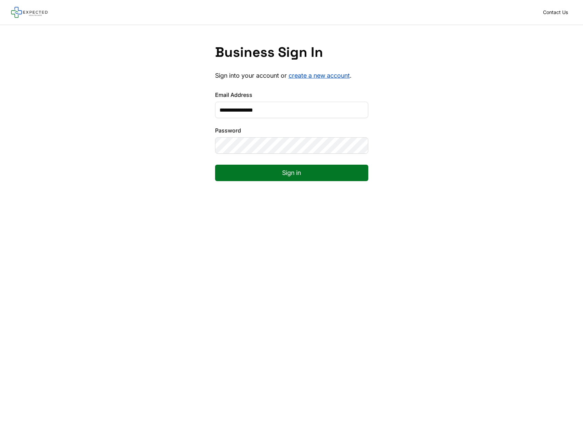  Describe the element at coordinates (556, 12) in the screenshot. I see `a: Contact Us` at that location.